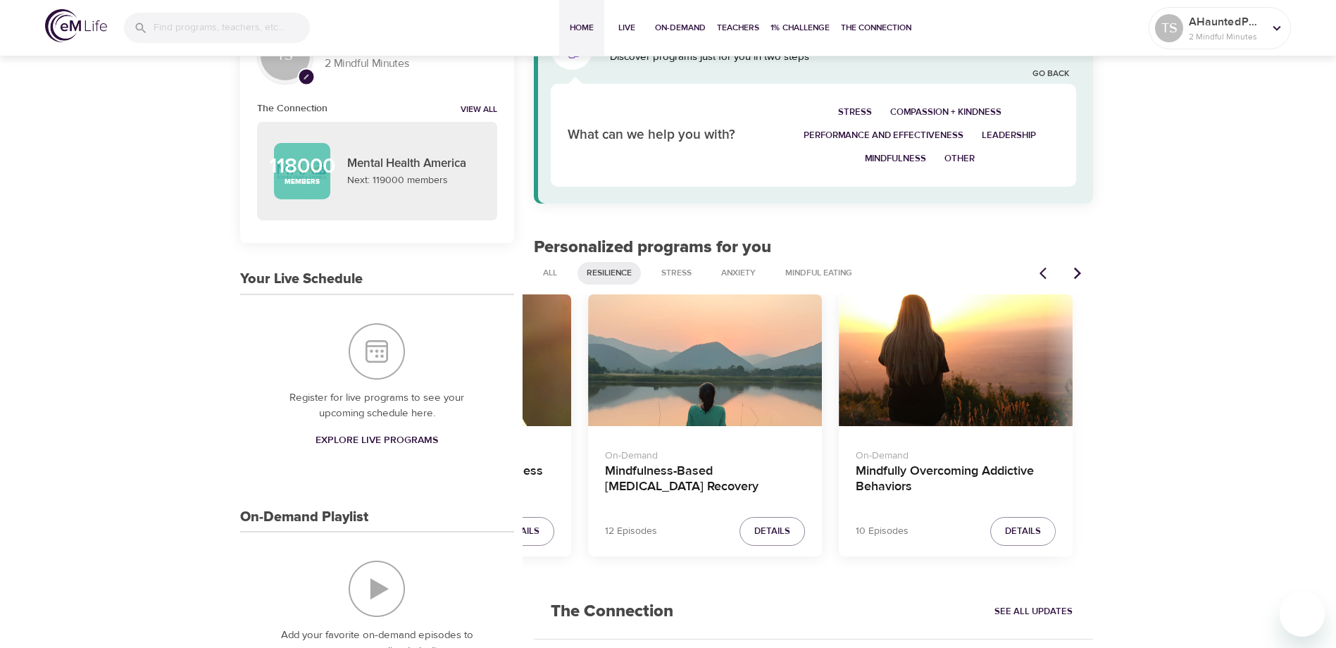  Describe the element at coordinates (377, 406) in the screenshot. I see `p: Register for live programs to see your upcoming schedule here.` at that location.